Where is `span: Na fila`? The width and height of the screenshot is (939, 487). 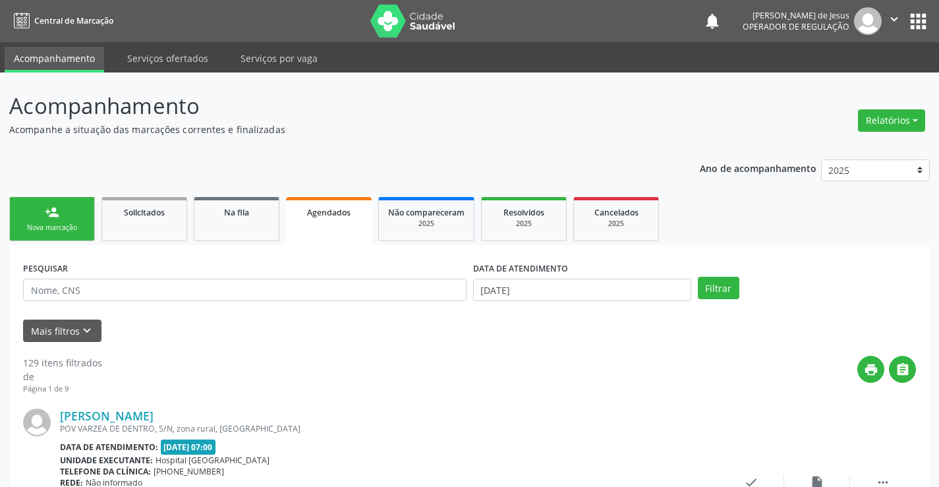
span: Na fila is located at coordinates (237, 212).